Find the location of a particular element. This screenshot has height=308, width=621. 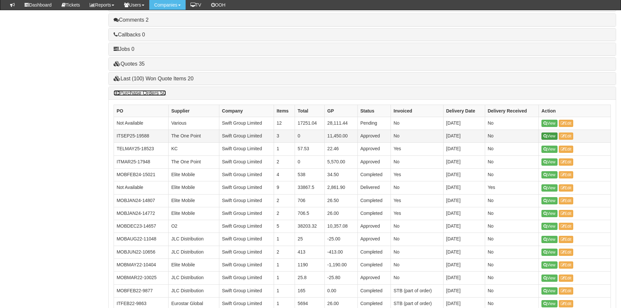

td: 4 is located at coordinates (285, 174).